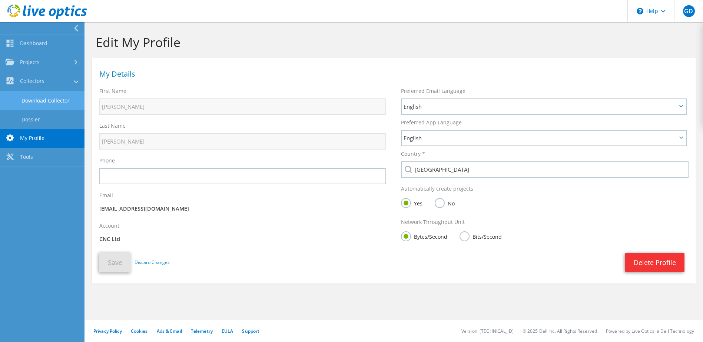  Describe the element at coordinates (640, 11) in the screenshot. I see `svg: \n` at that location.